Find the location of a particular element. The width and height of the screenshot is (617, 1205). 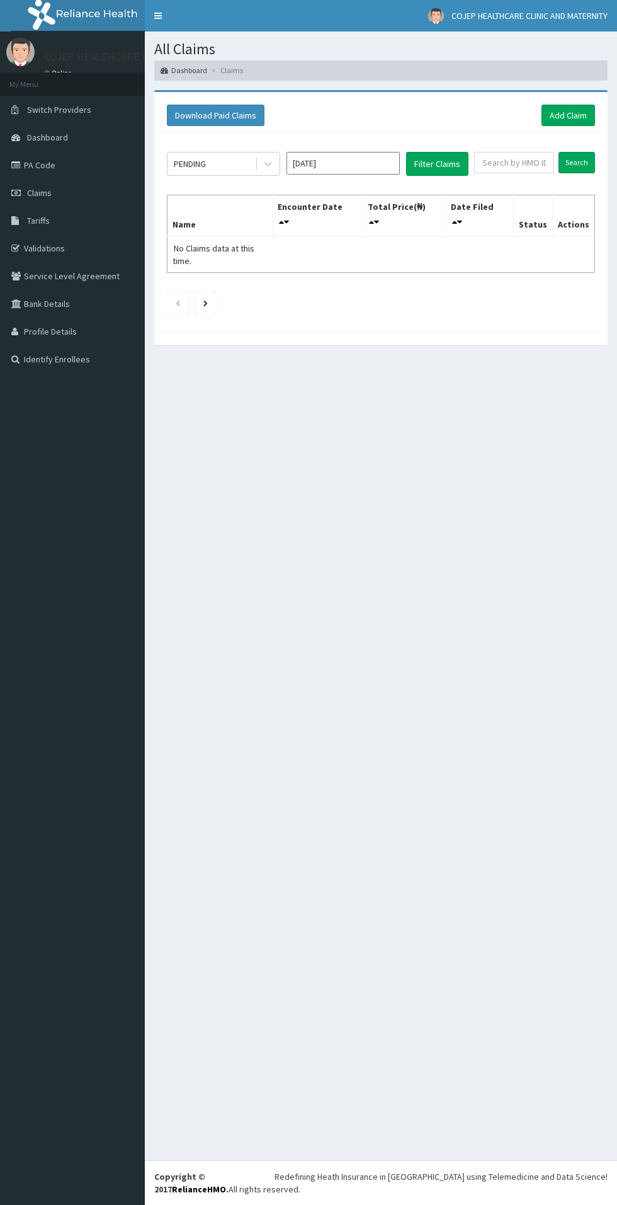

span: Claims is located at coordinates (39, 193).